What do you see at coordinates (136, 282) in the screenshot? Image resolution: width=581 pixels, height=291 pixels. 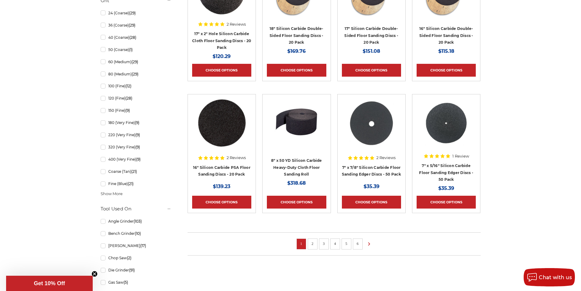 I see `a: Gas Saw` at bounding box center [136, 282].